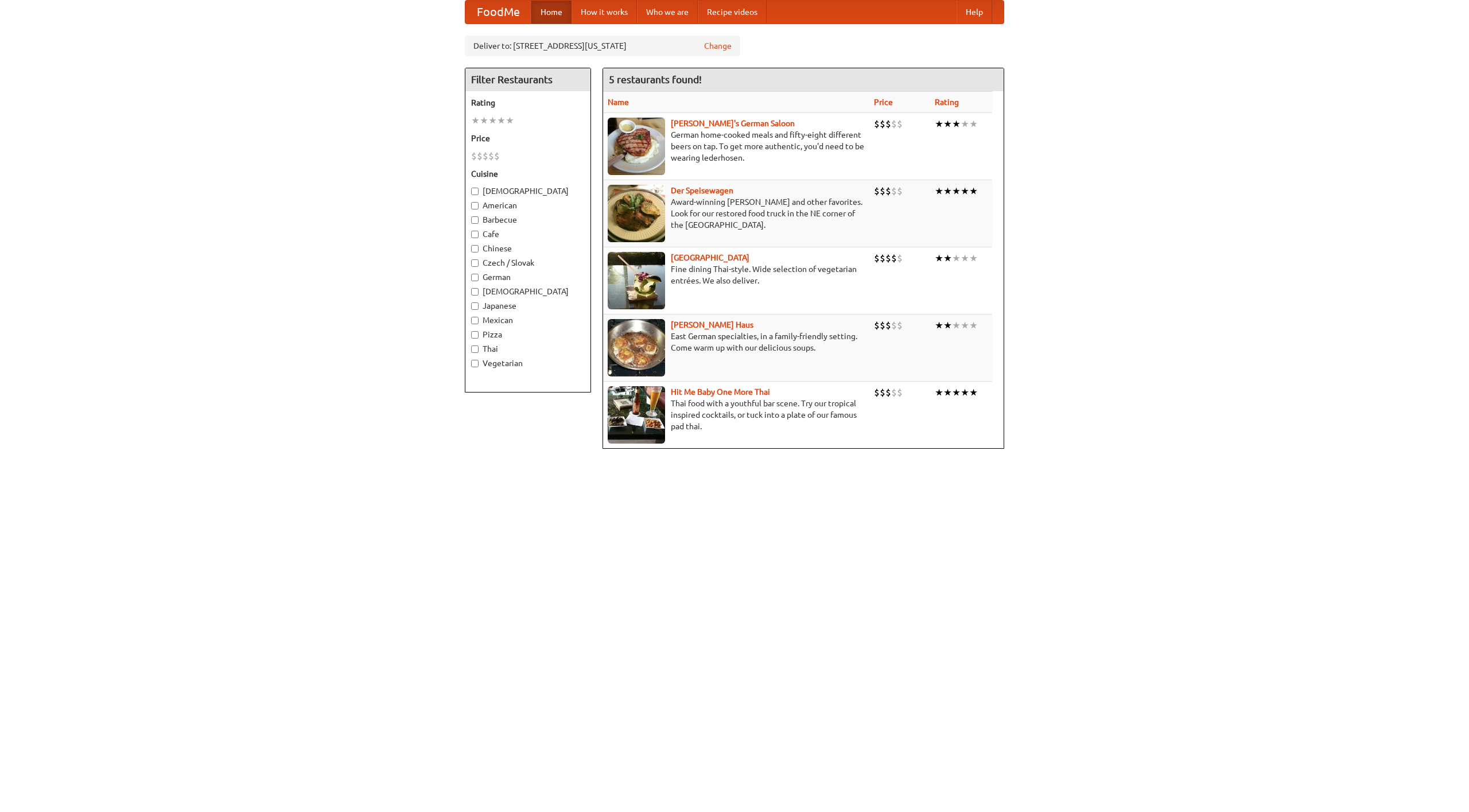  What do you see at coordinates (474, 334) in the screenshot?
I see `input: Pizza` at bounding box center [474, 334].